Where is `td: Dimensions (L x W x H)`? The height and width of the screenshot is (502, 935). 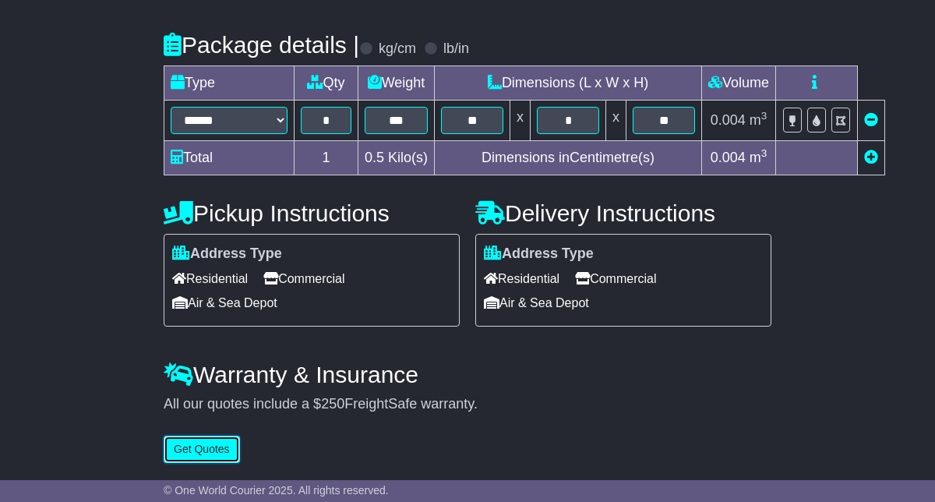 td: Dimensions (L x W x H) is located at coordinates (568, 83).